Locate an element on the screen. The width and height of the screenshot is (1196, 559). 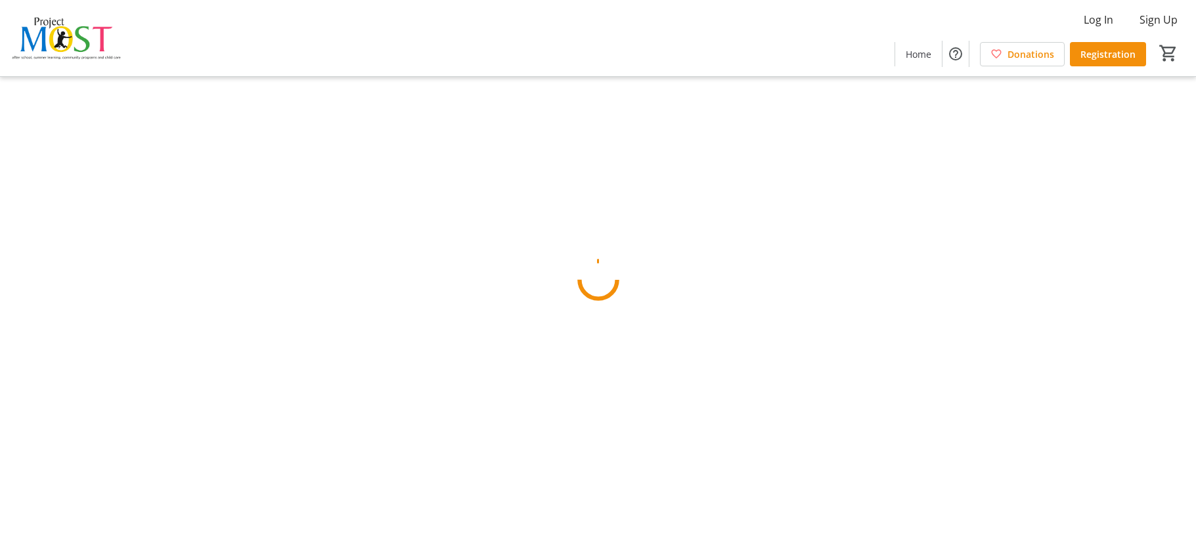
img: Project MOST Inc.'s Logo is located at coordinates (66, 38).